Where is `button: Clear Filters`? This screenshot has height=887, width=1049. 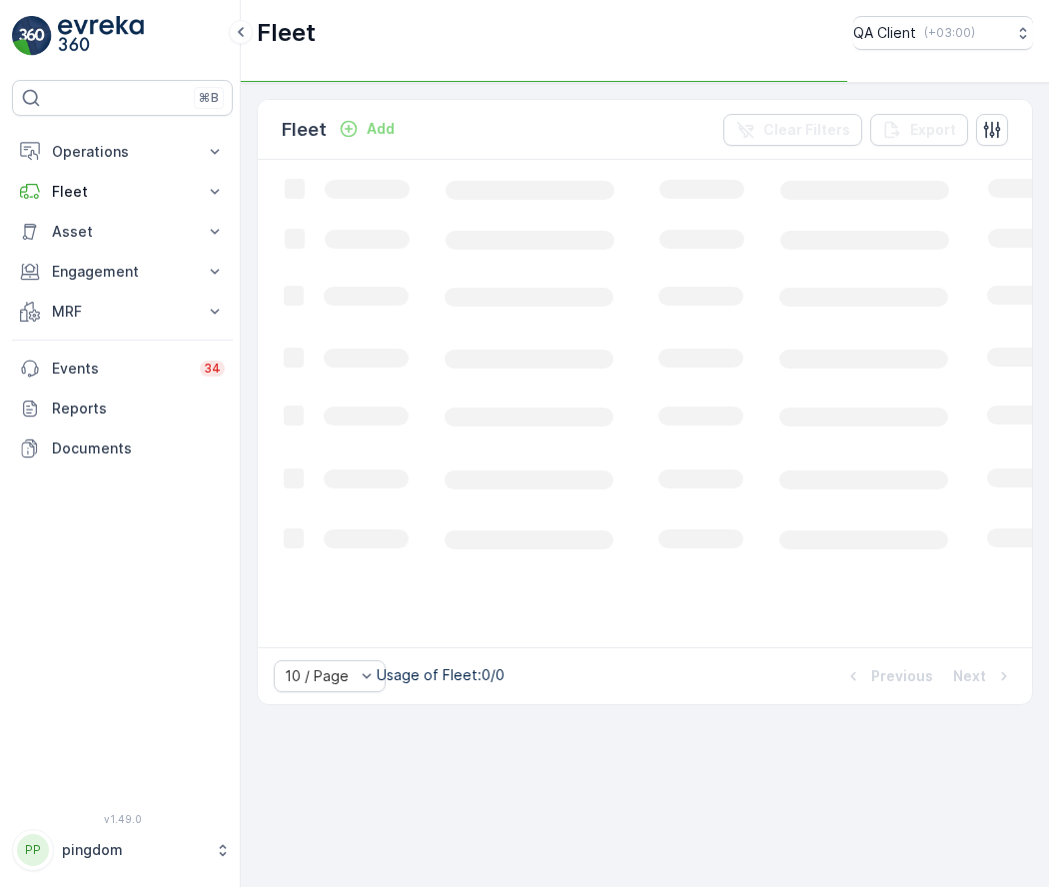 button: Clear Filters is located at coordinates (792, 130).